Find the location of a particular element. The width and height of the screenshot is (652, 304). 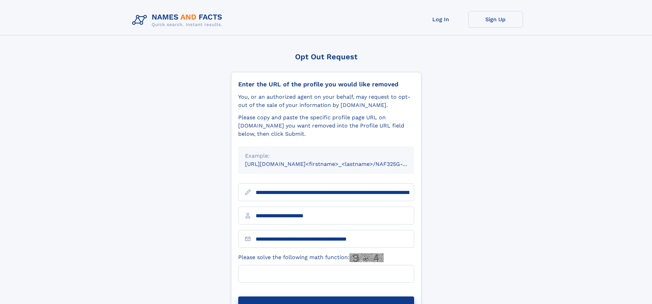

div: Enter the URL of the profile you would like removed is located at coordinates (326, 84).